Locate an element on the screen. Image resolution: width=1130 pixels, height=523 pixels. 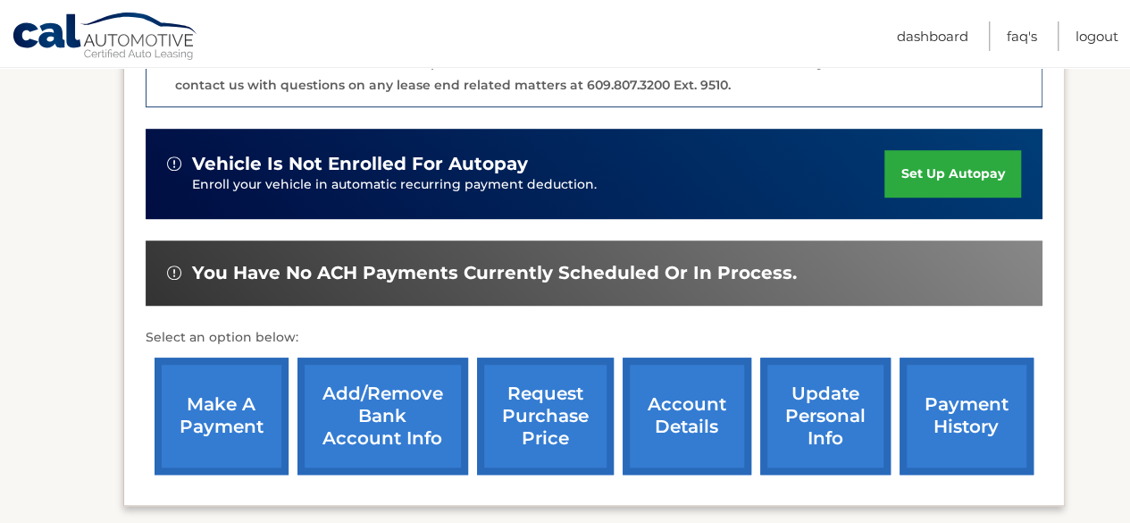
a: Cal Automotive is located at coordinates (105, 38).